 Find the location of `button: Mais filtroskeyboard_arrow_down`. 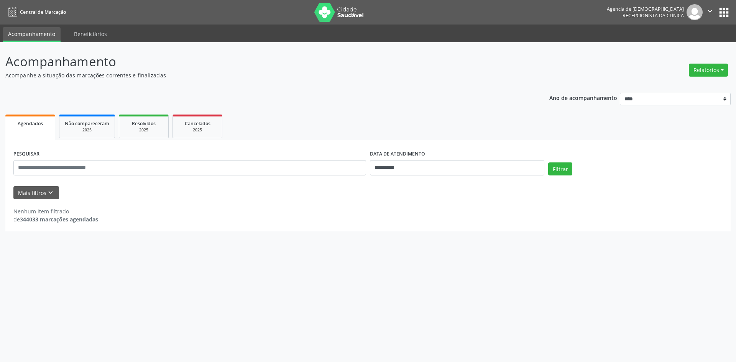

button: Mais filtroskeyboard_arrow_down is located at coordinates (36, 193).